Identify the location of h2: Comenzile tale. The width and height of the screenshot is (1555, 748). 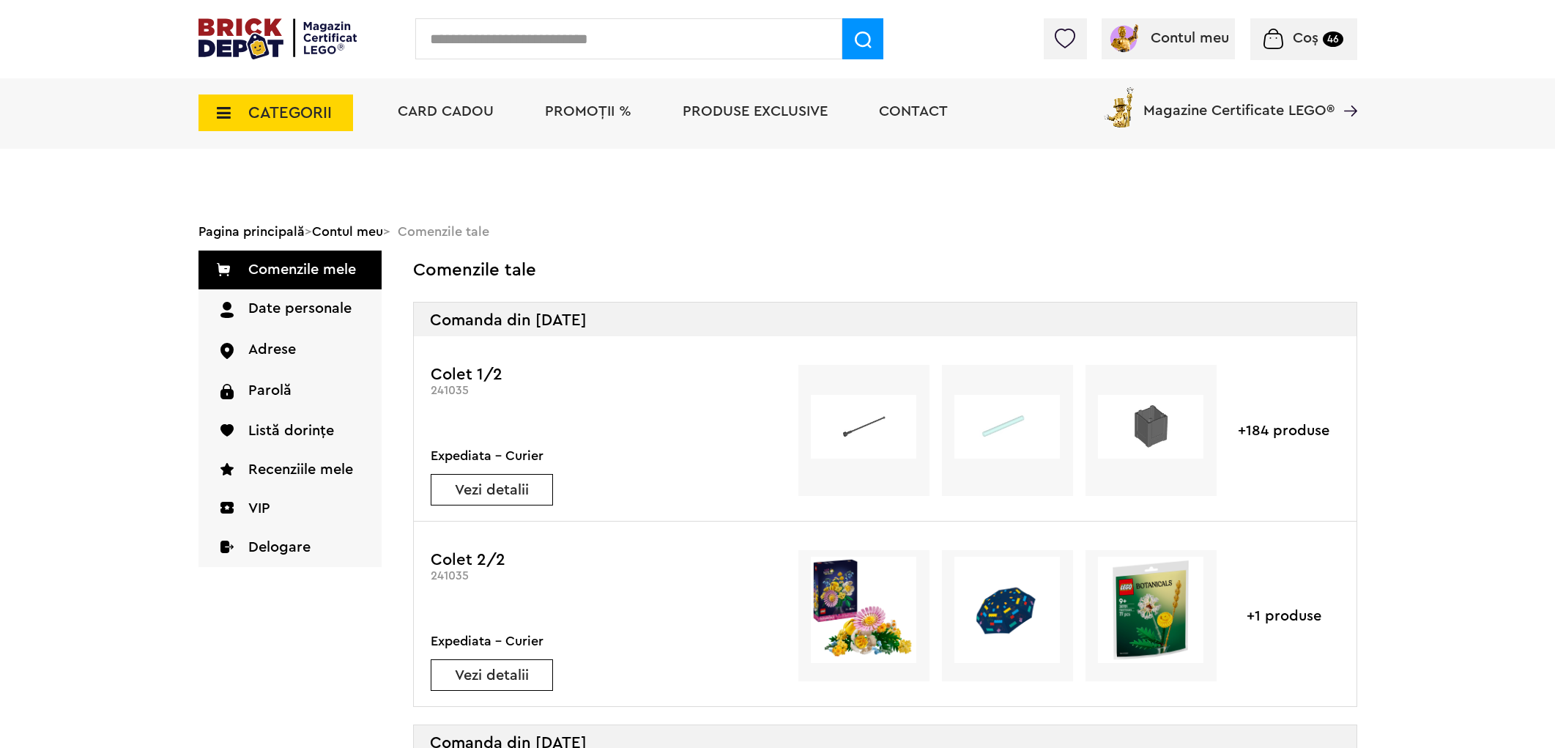
(885, 270).